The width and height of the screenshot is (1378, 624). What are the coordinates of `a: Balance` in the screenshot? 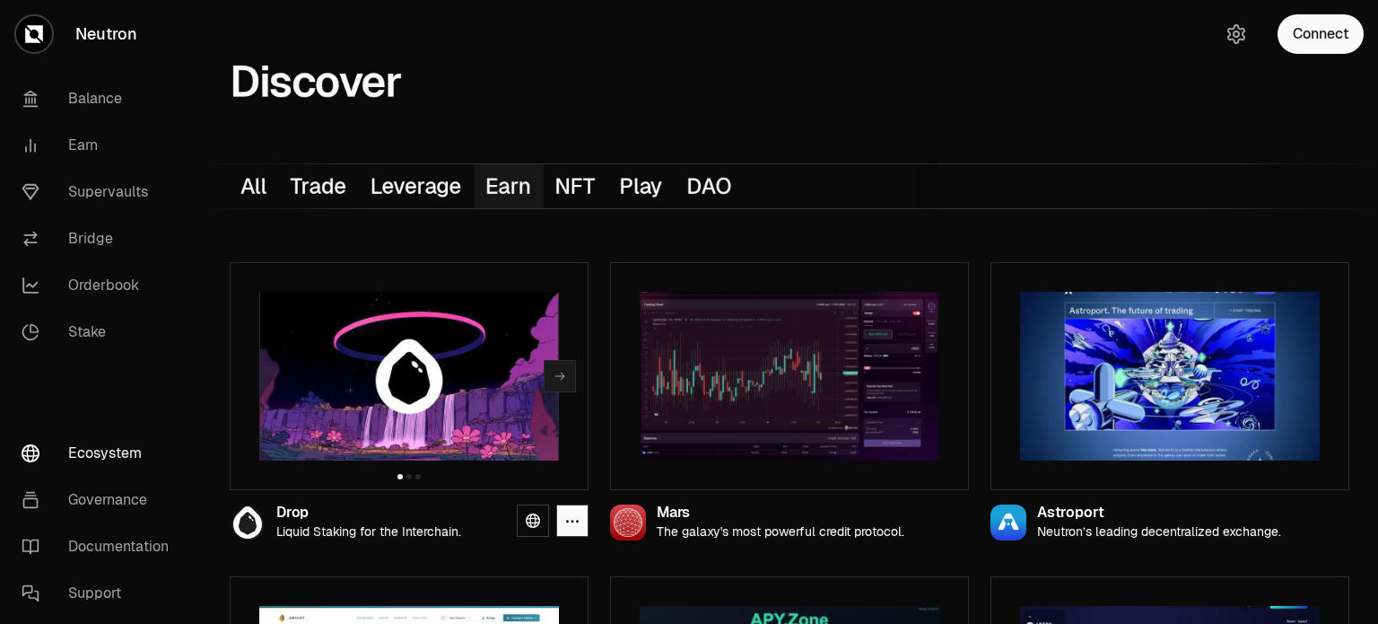 It's located at (101, 99).